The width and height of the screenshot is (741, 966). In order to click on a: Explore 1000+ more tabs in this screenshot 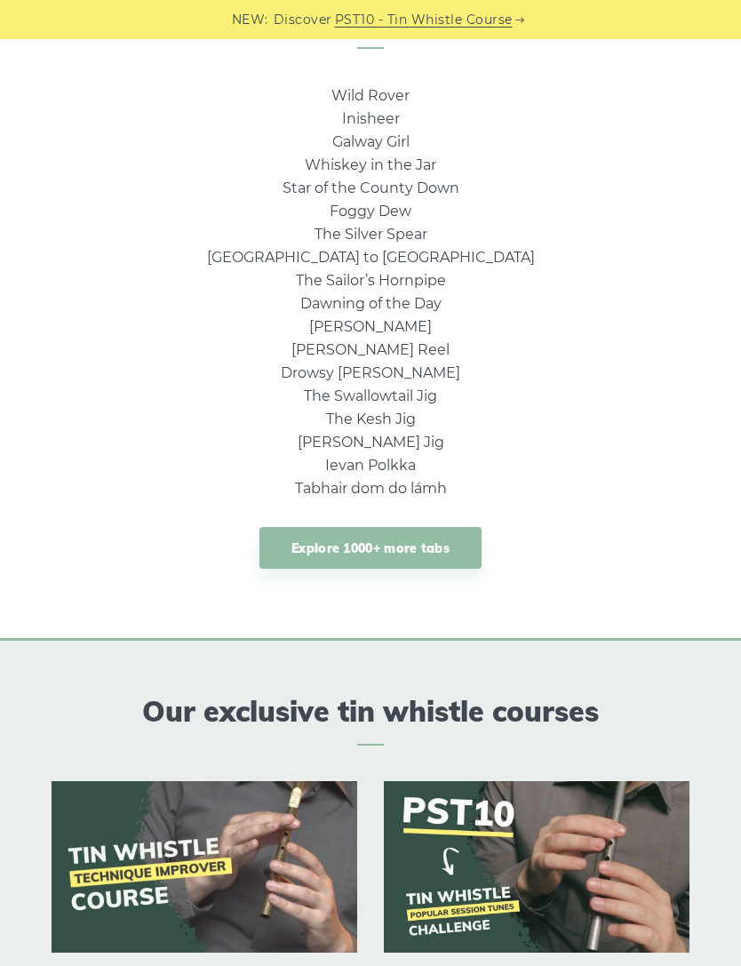, I will do `click(370, 547)`.